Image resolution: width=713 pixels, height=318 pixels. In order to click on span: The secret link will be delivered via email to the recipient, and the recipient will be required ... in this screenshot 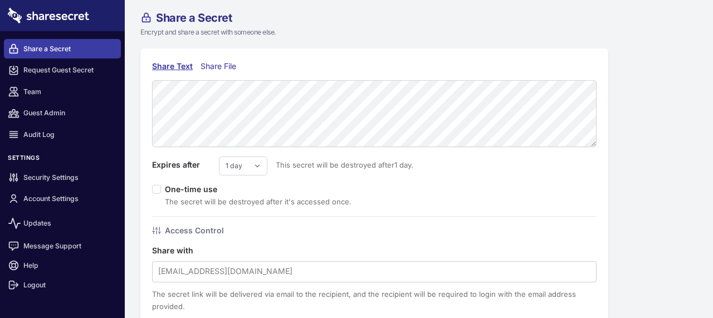, I will do `click(364, 300)`.